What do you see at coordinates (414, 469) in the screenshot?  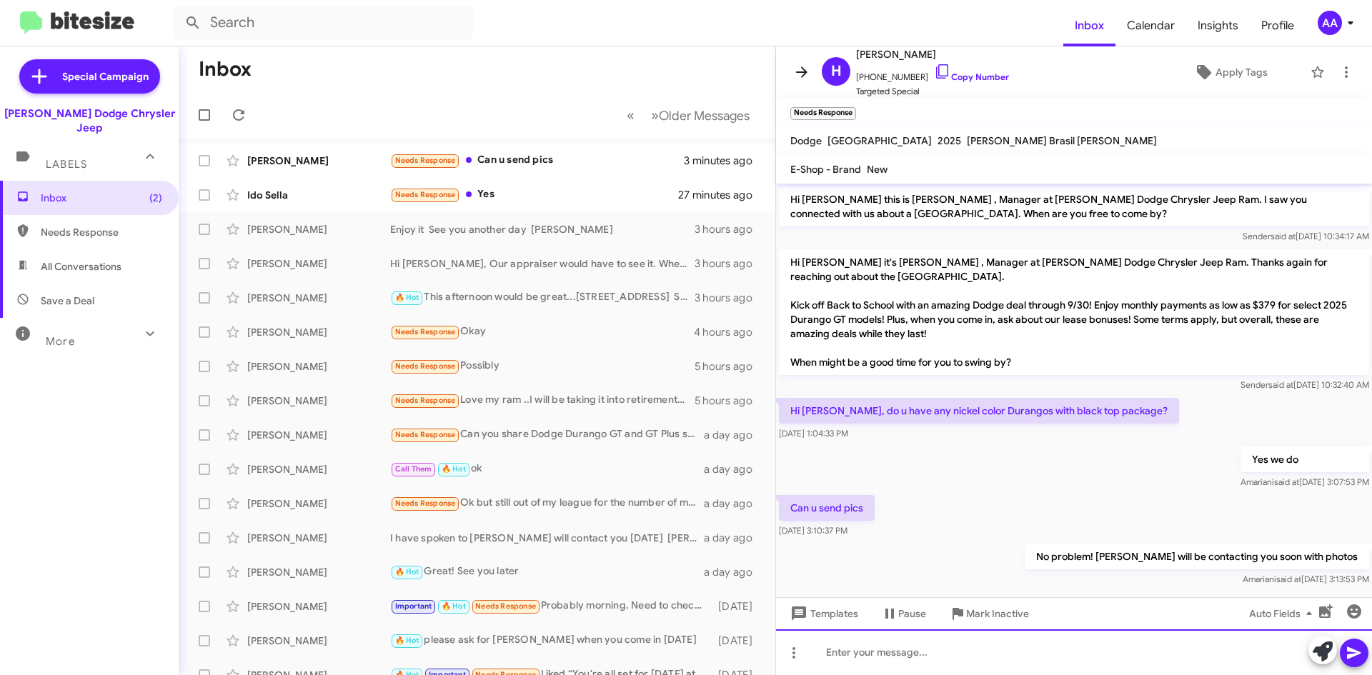 I see `span: Call Them` at bounding box center [414, 469].